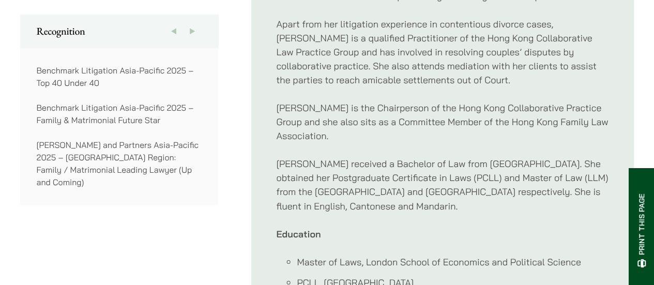 The image size is (654, 285). Describe the element at coordinates (453, 261) in the screenshot. I see `li: Master of Laws, London School of Economics and Political Science` at that location.